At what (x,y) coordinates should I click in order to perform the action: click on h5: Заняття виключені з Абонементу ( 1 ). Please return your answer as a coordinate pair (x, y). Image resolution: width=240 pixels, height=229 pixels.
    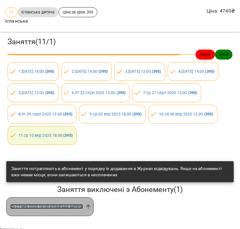
    Looking at the image, I should click on (120, 189).